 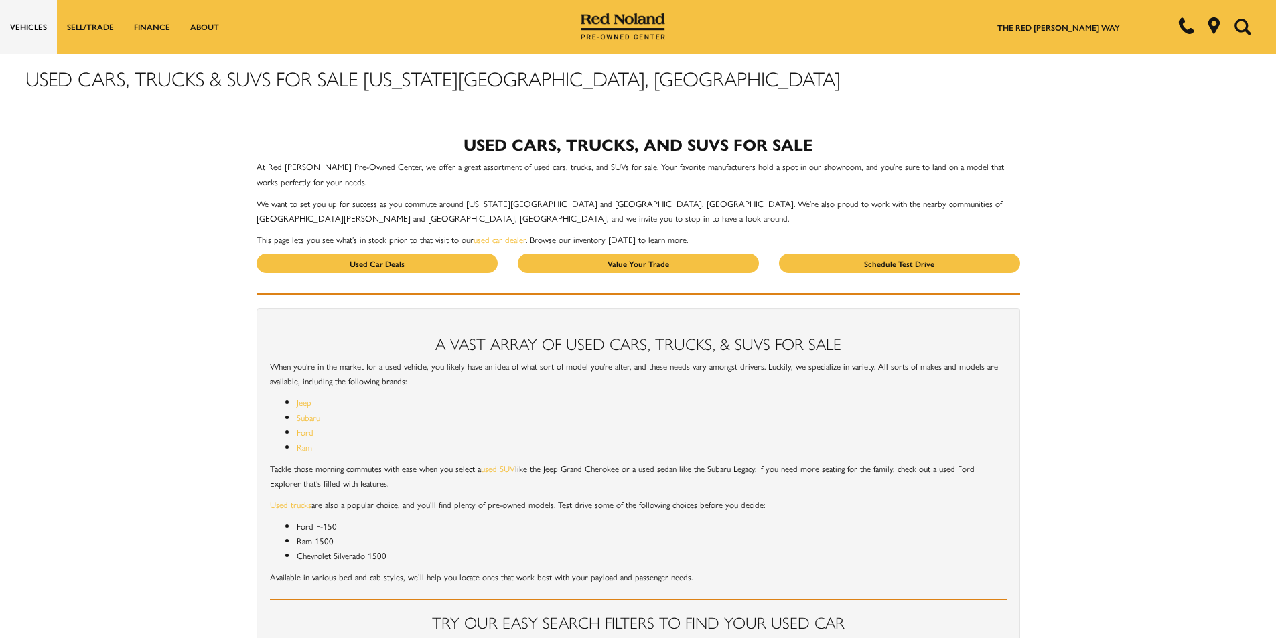 What do you see at coordinates (638, 505) in the screenshot?
I see `p: are also a popular choice, and you’ll find plenty of pre-owned models. Test drive some of the fol...` at bounding box center [638, 505].